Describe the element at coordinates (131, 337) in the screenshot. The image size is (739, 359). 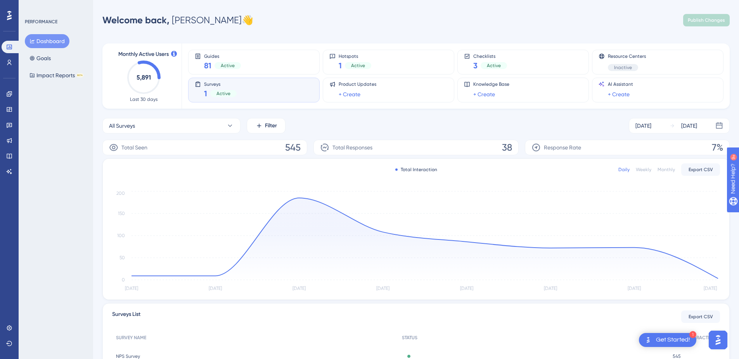
I see `span: SURVEY NAME` at that location.